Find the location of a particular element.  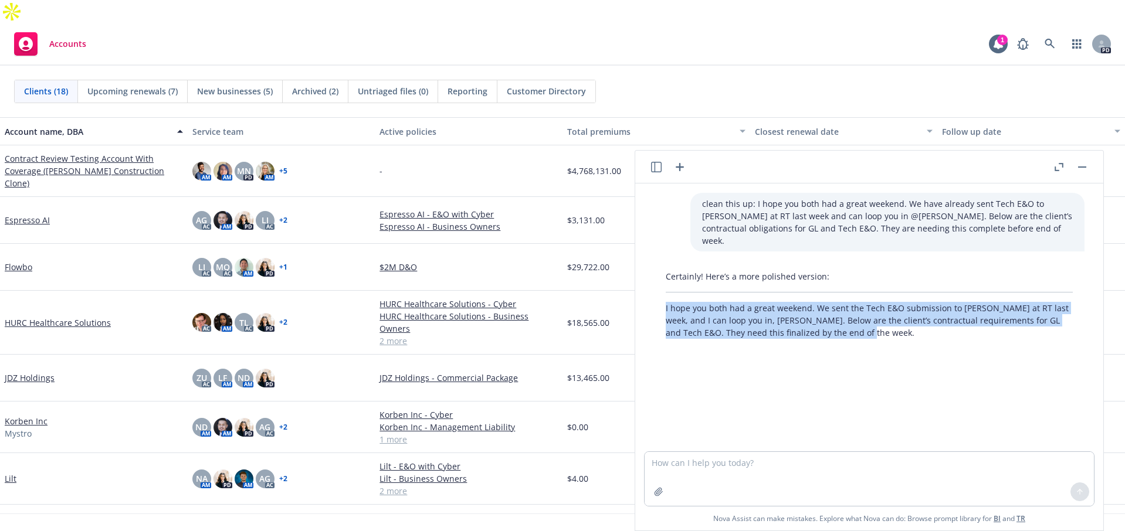

p: clean this up: I hope you both had a great weekend. We have already sent Tech E&O to [PERSON_NAME... is located at coordinates (887, 222).